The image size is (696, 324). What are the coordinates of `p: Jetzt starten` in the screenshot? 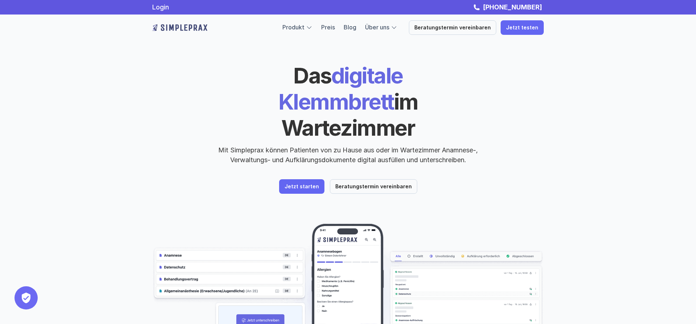 It's located at (302, 186).